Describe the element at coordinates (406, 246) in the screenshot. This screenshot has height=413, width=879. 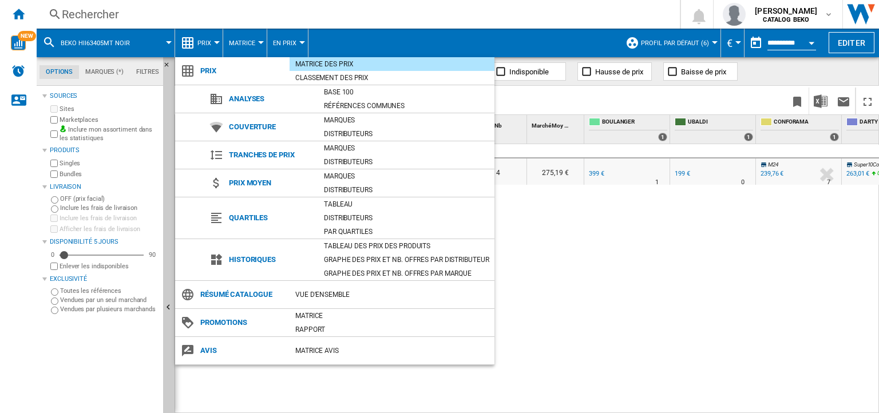
I see `div: Tableau des prix des produits` at that location.